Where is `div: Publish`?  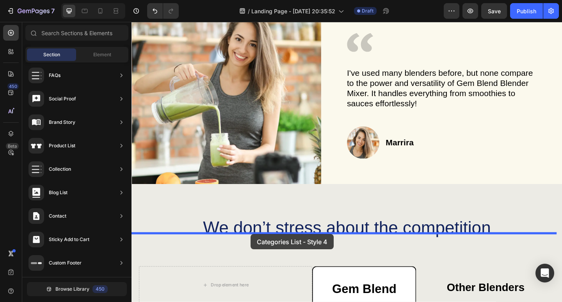
div: Publish is located at coordinates (526, 11).